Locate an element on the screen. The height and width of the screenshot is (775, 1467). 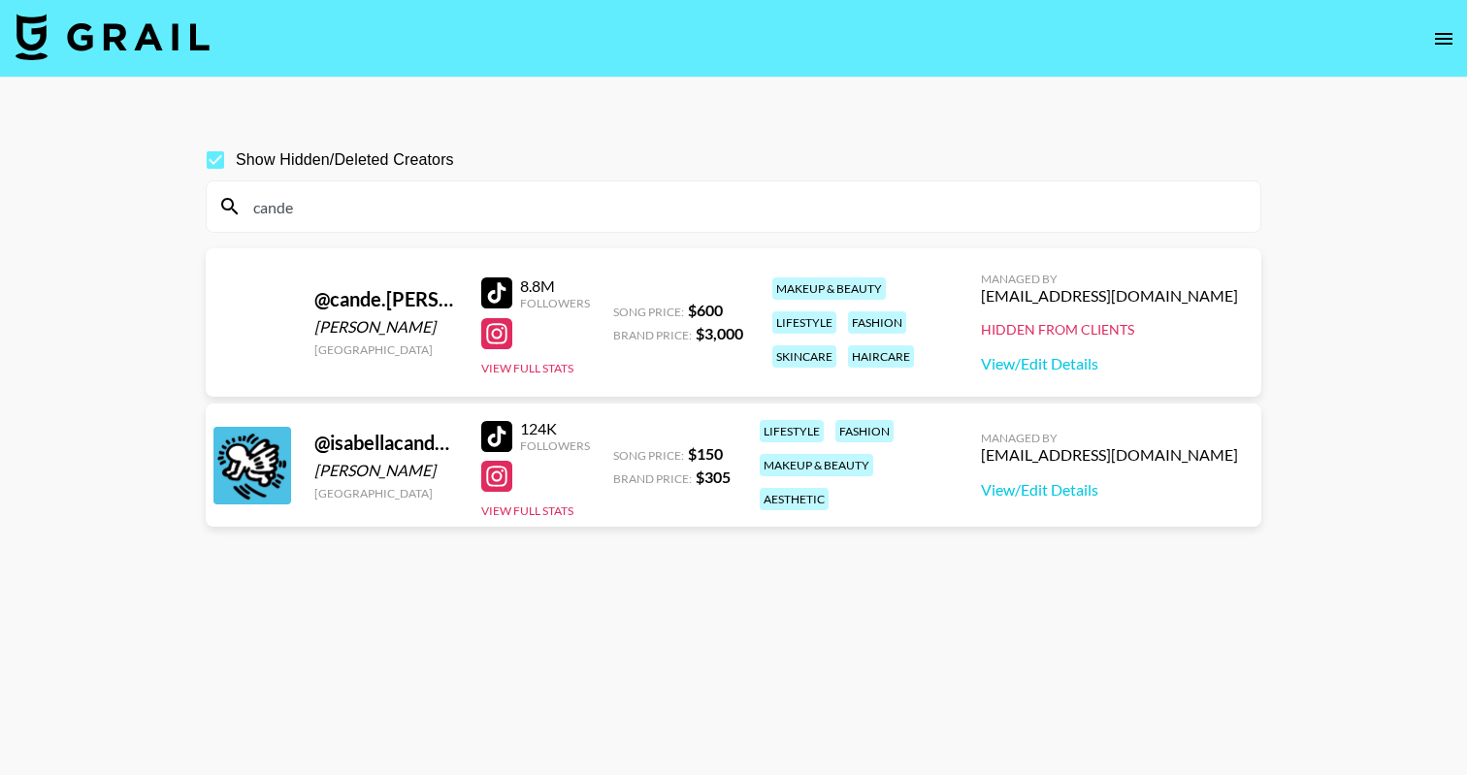
div: Hidden from Clients is located at coordinates (1109, 330).